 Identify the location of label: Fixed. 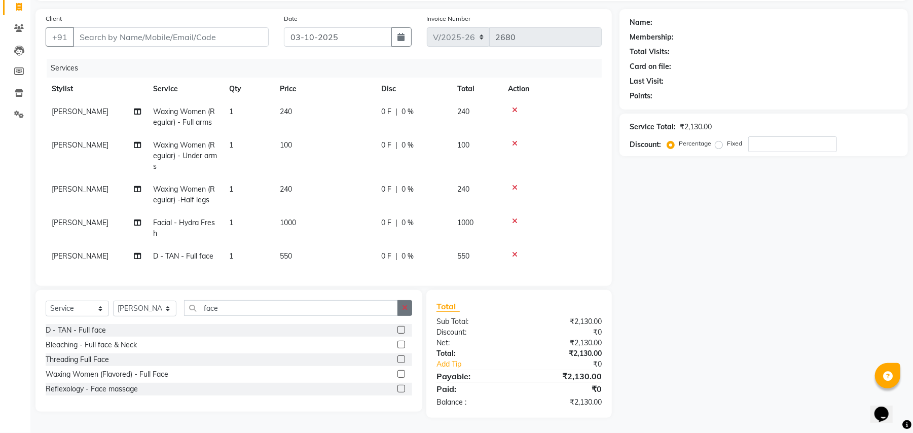
(735, 143).